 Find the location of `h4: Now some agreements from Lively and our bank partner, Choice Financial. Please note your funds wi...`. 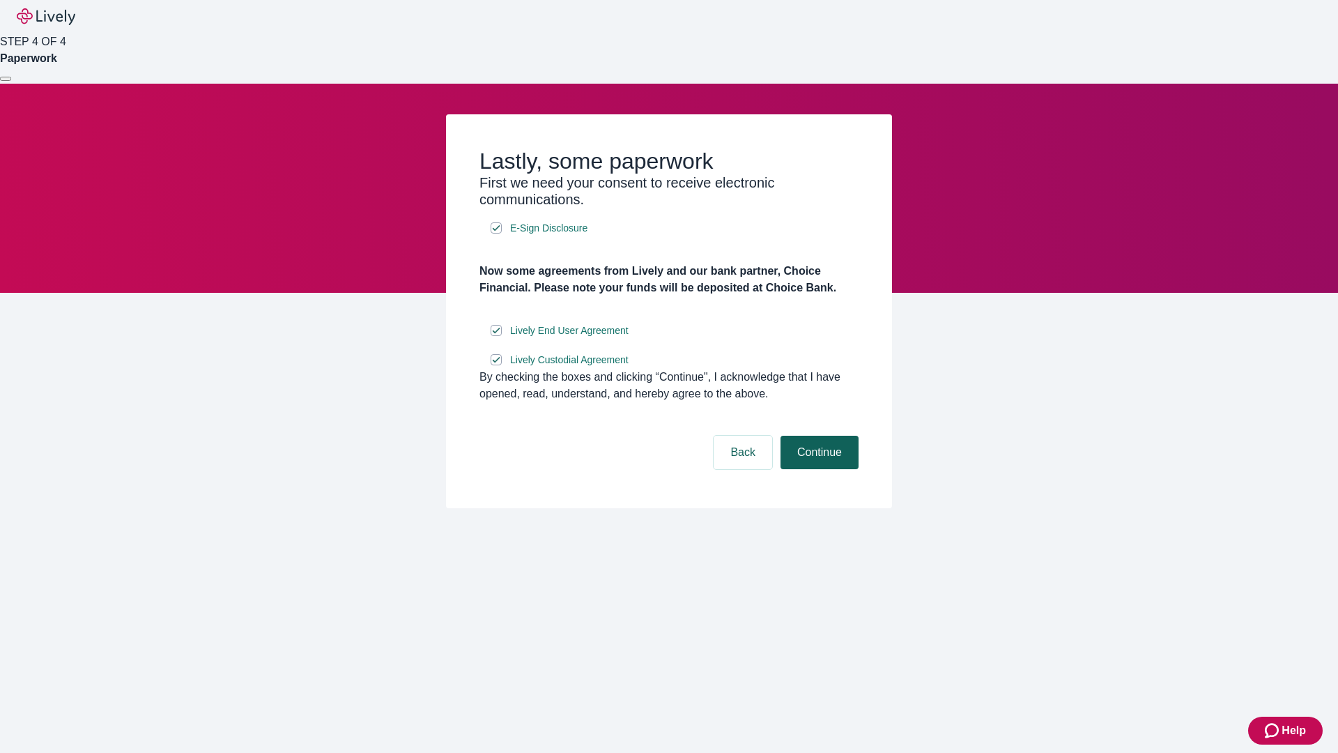

h4: Now some agreements from Lively and our bank partner, Choice Financial. Please note your funds wi... is located at coordinates (669, 280).